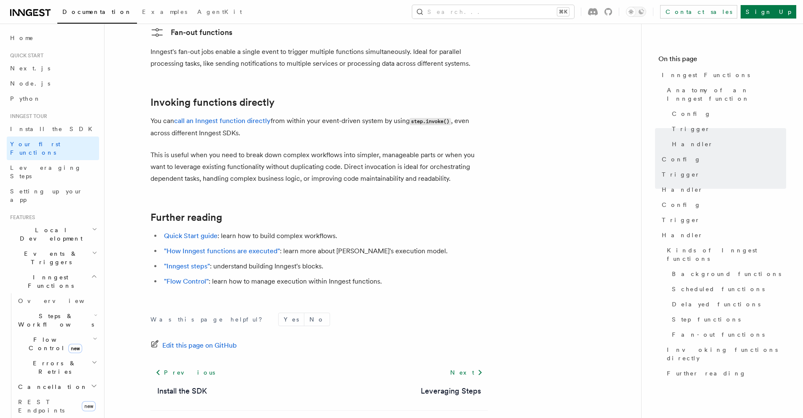  What do you see at coordinates (164, 12) in the screenshot?
I see `span: Examples` at bounding box center [164, 12].